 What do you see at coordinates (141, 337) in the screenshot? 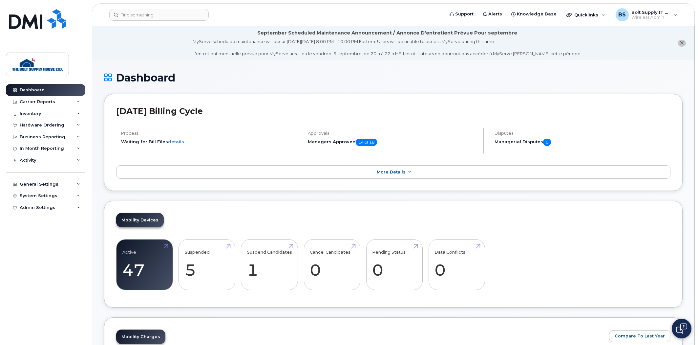
I see `a: Mobility Charges` at bounding box center [141, 337].